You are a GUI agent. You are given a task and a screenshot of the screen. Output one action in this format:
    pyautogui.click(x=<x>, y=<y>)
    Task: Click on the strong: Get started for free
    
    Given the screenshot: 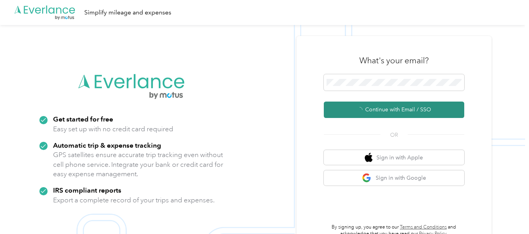 What is the action you would take?
    pyautogui.click(x=83, y=119)
    